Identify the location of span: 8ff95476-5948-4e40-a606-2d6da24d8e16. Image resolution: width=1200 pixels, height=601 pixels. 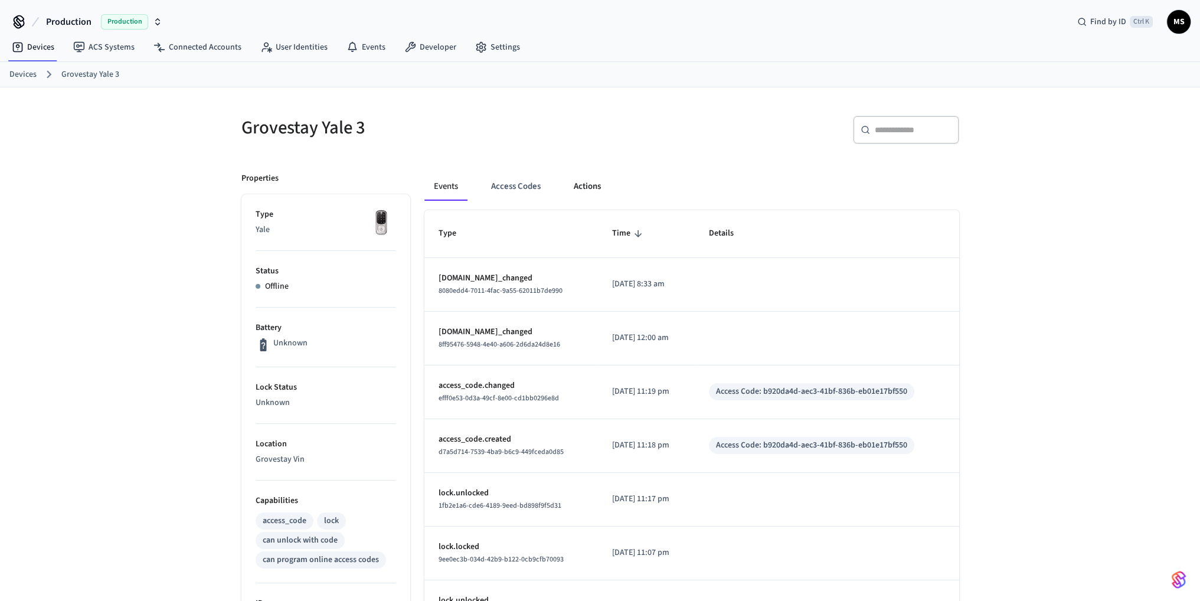
(499, 344).